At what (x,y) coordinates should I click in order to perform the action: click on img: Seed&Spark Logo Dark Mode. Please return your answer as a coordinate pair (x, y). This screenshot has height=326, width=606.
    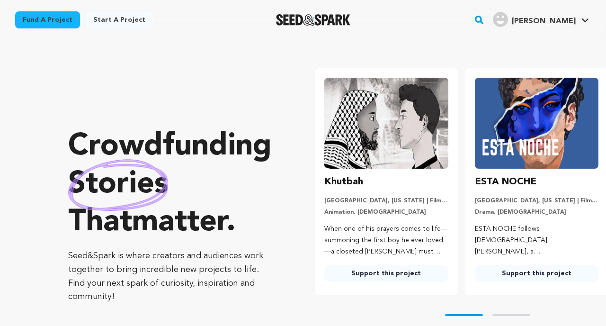
    Looking at the image, I should click on (313, 20).